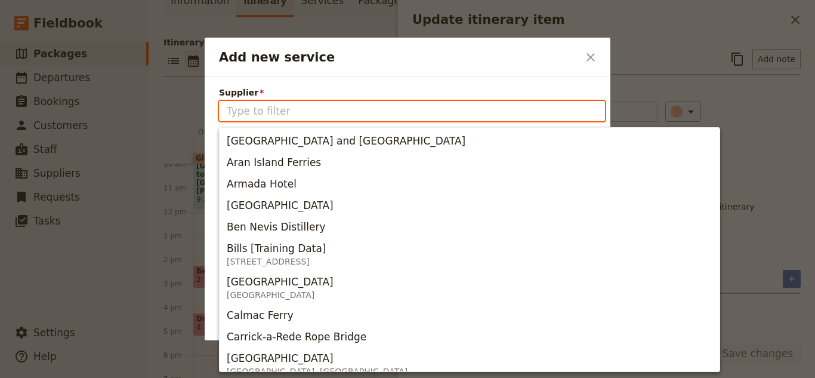 The height and width of the screenshot is (378, 815). Describe the element at coordinates (261, 184) in the screenshot. I see `span: Armada Hotel` at that location.